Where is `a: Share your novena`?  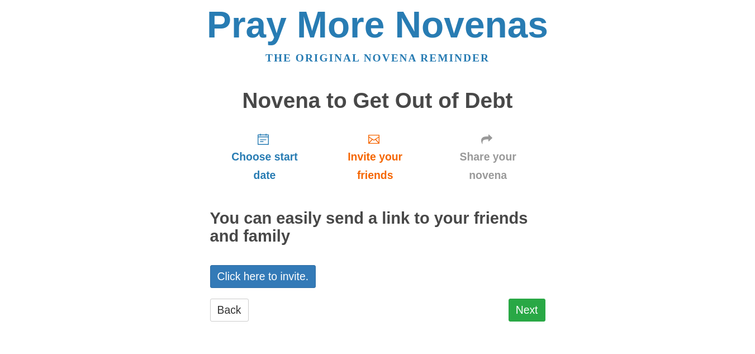 a: Share your novena is located at coordinates (488, 157).